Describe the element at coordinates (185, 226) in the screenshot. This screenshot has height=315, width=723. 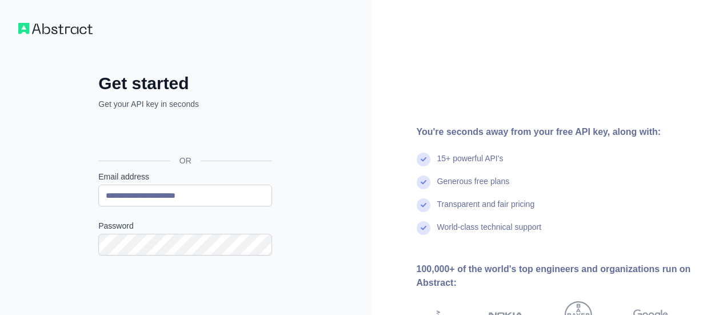
I see `label: Password` at that location.